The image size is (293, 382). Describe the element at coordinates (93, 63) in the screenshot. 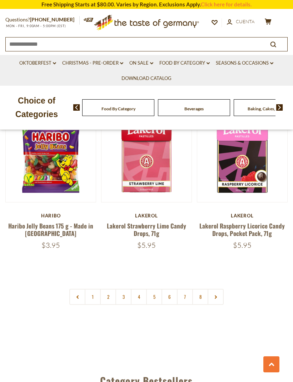

I see `a: Christmas - PRE-ORDER` at that location.